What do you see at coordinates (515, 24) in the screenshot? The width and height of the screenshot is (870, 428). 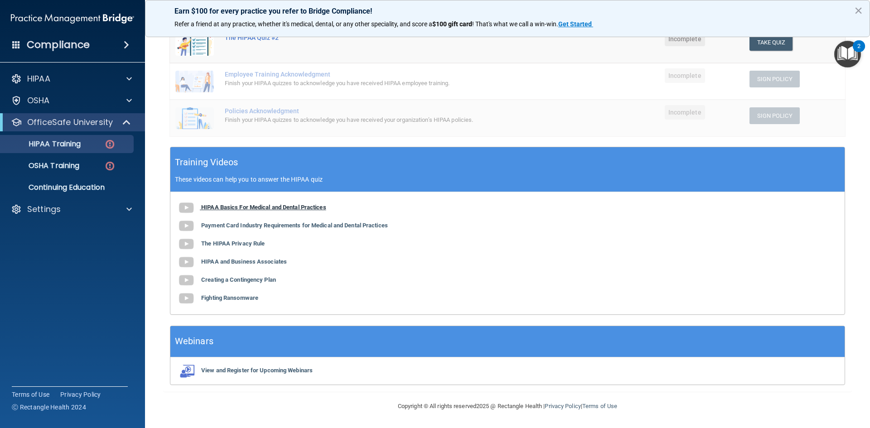 I see `span: ! That's what we call a win-win.` at bounding box center [515, 24].